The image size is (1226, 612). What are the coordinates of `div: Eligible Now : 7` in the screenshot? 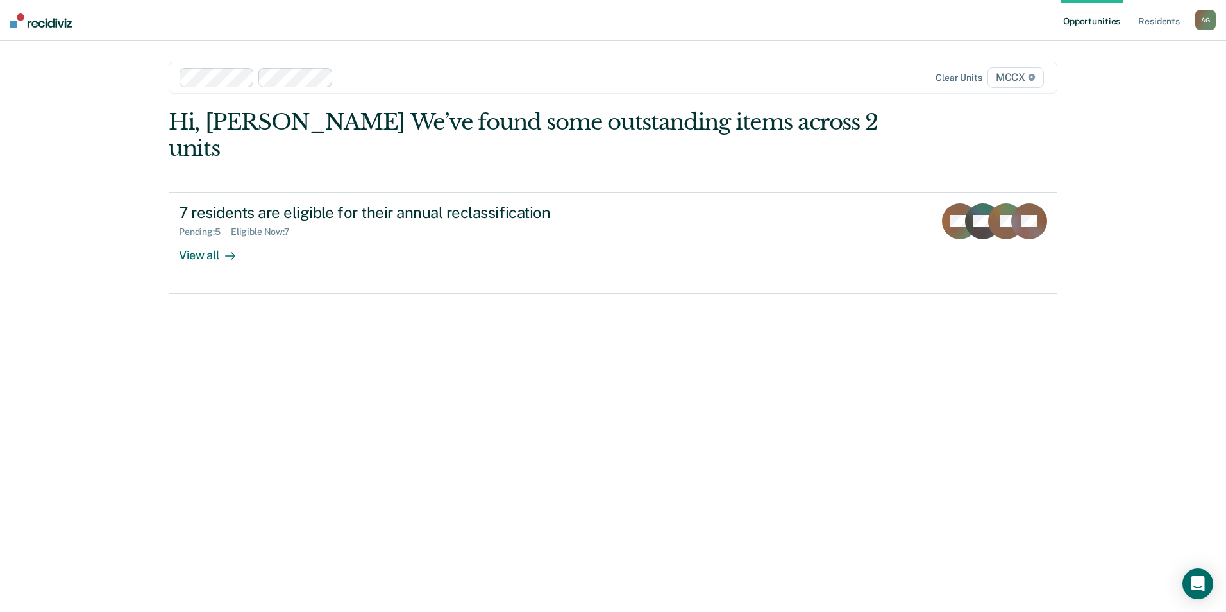 It's located at (266, 232).